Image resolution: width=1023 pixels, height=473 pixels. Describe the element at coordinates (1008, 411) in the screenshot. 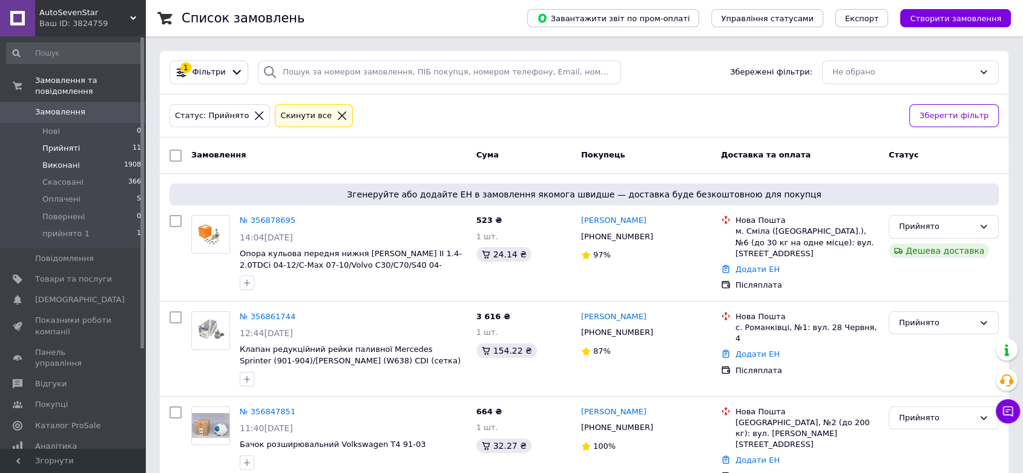

I see `button: Чат з покупцем` at that location.